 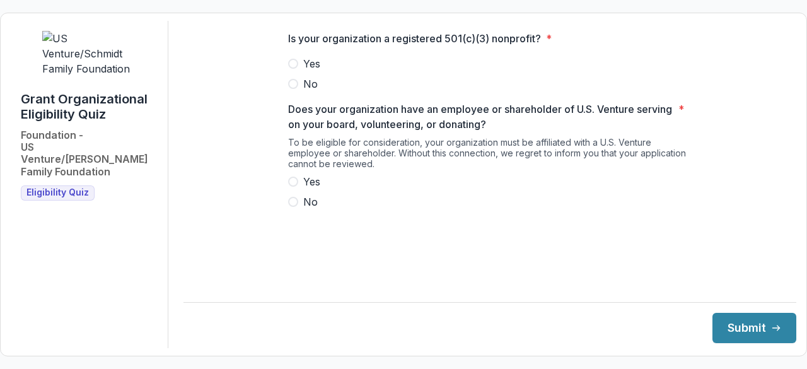 What do you see at coordinates (754, 328) in the screenshot?
I see `button: Submit` at bounding box center [754, 328].